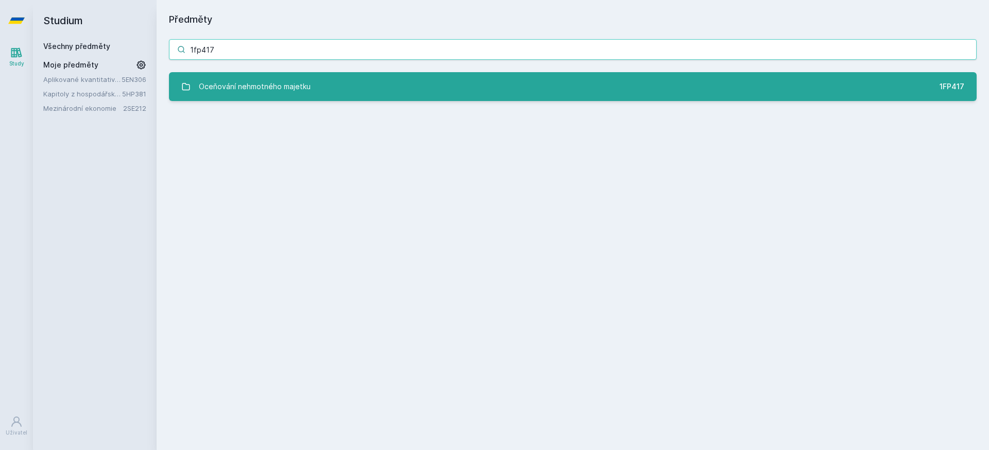 The width and height of the screenshot is (989, 450). Describe the element at coordinates (254, 87) in the screenshot. I see `div: Oceňování nehmotného majetku` at that location.